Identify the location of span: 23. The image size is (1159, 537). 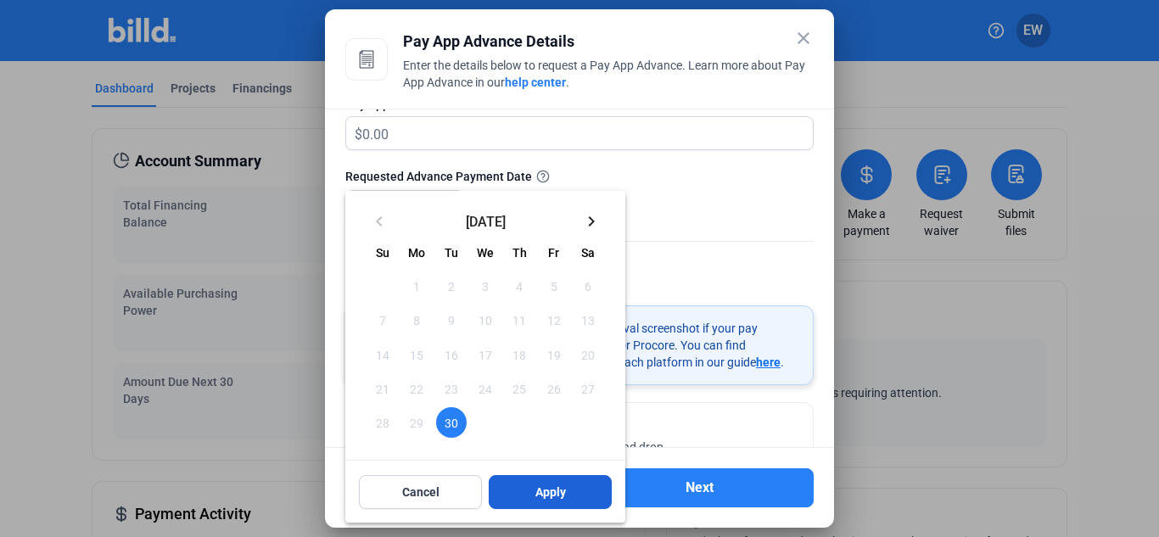
(451, 388).